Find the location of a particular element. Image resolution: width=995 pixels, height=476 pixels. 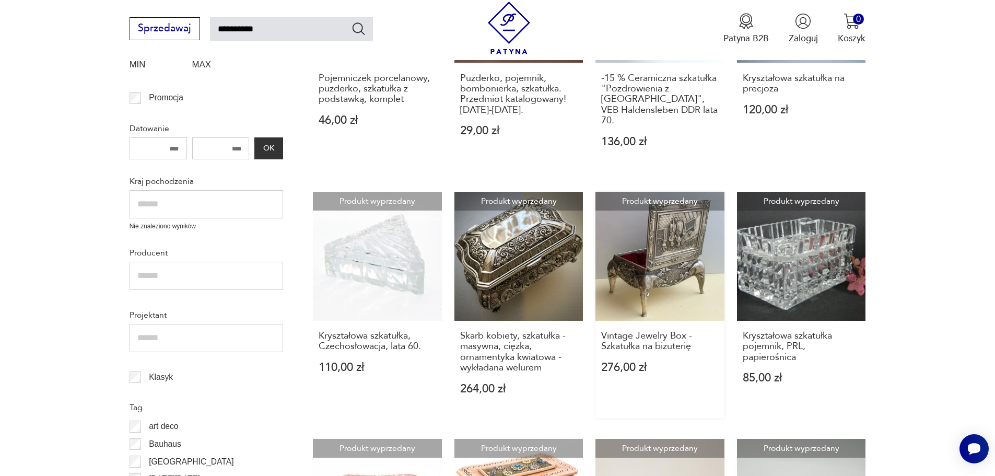

img: Ikona koszyka is located at coordinates (851, 21).